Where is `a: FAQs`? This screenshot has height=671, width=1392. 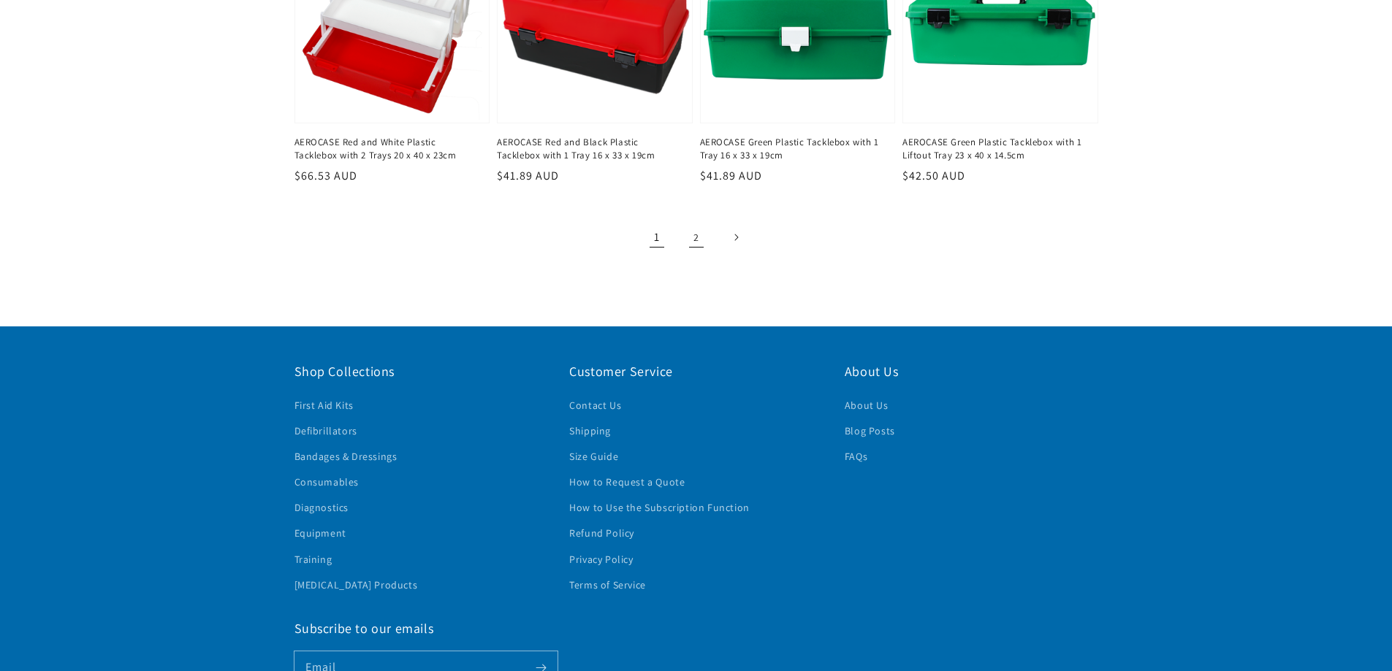
a: FAQs is located at coordinates (856, 457).